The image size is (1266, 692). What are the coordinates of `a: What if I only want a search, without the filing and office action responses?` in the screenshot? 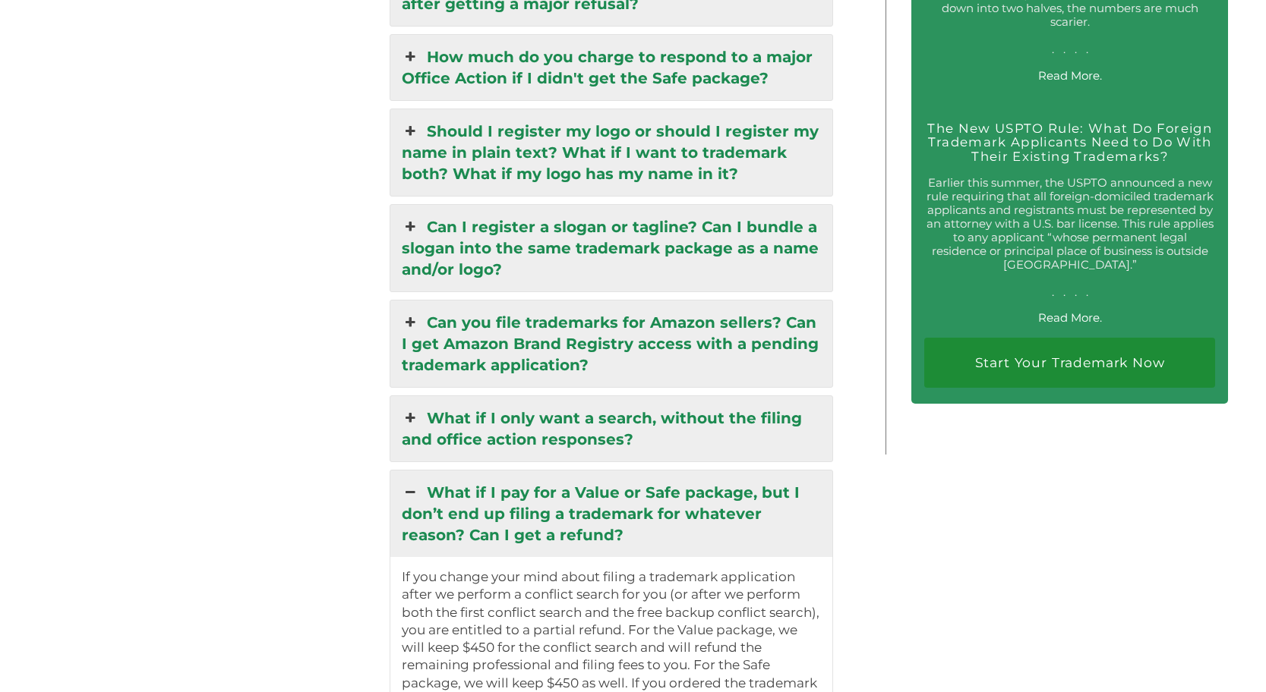 It's located at (610, 429).